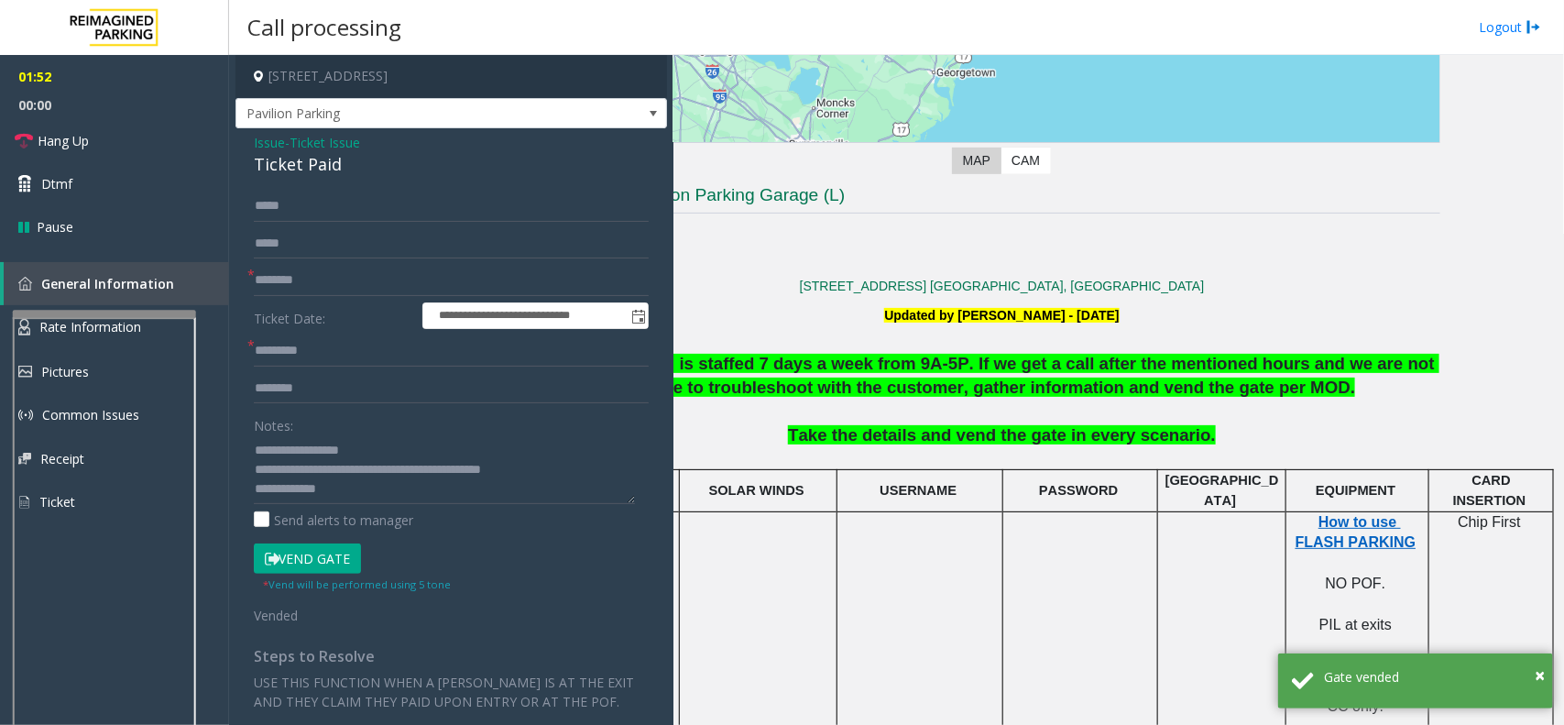 Image resolution: width=1564 pixels, height=725 pixels. Describe the element at coordinates (116, 283) in the screenshot. I see `a: General Information` at that location.